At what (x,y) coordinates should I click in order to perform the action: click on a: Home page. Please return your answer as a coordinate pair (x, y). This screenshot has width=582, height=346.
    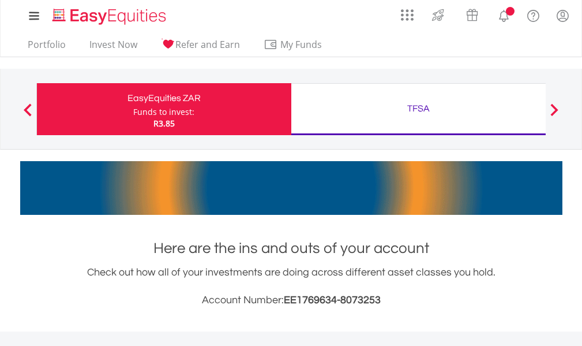
    Looking at the image, I should click on (109, 14).